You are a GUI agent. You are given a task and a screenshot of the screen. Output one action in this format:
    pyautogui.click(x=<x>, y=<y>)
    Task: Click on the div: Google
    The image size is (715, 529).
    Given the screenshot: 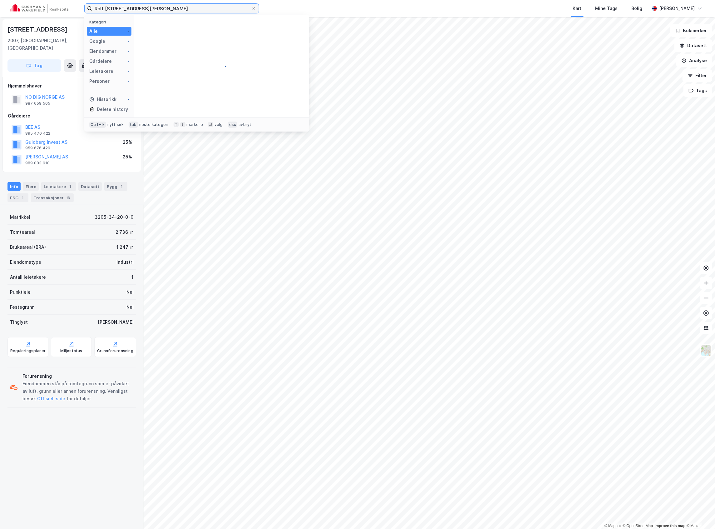 What is the action you would take?
    pyautogui.click(x=97, y=41)
    